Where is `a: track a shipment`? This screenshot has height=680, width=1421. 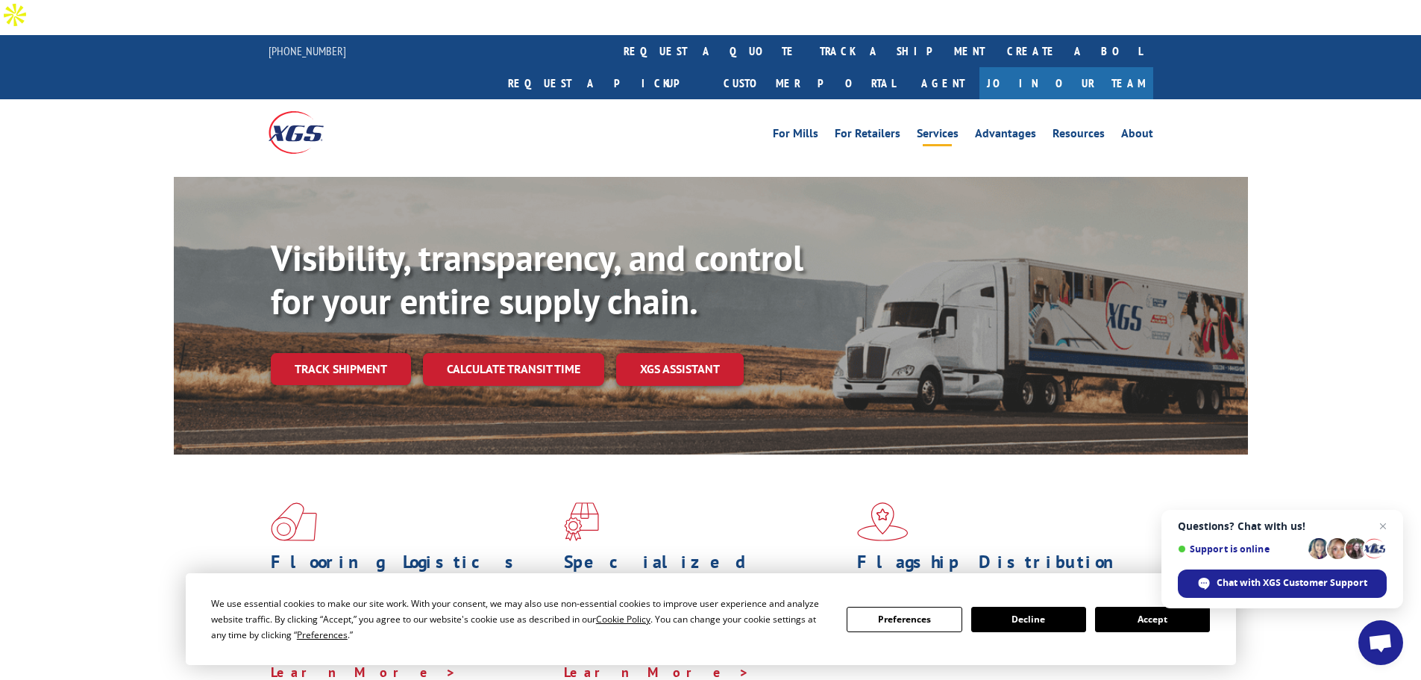
a: track a shipment is located at coordinates (902, 51).